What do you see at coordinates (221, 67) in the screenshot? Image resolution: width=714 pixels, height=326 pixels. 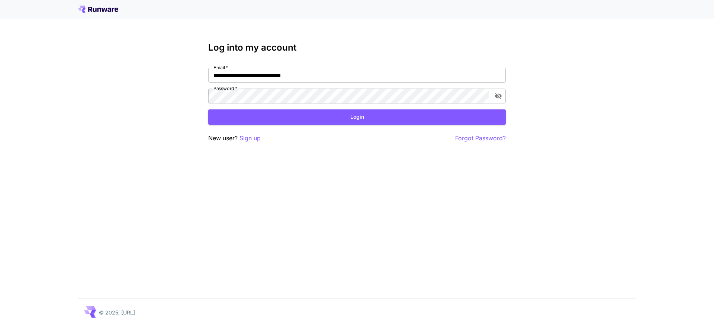 I see `label: Email` at bounding box center [221, 67].